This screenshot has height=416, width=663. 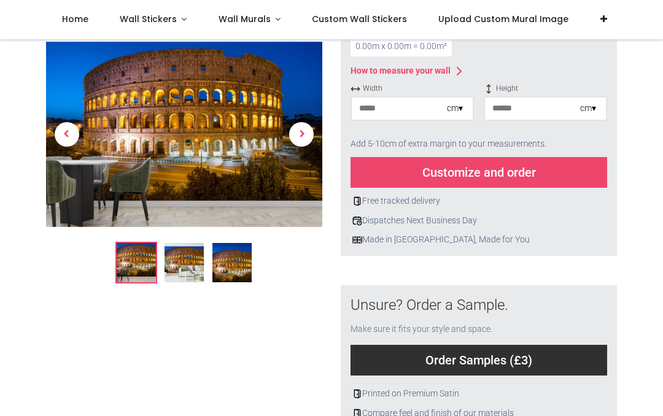 What do you see at coordinates (244, 19) in the screenshot?
I see `span: Wall Murals` at bounding box center [244, 19].